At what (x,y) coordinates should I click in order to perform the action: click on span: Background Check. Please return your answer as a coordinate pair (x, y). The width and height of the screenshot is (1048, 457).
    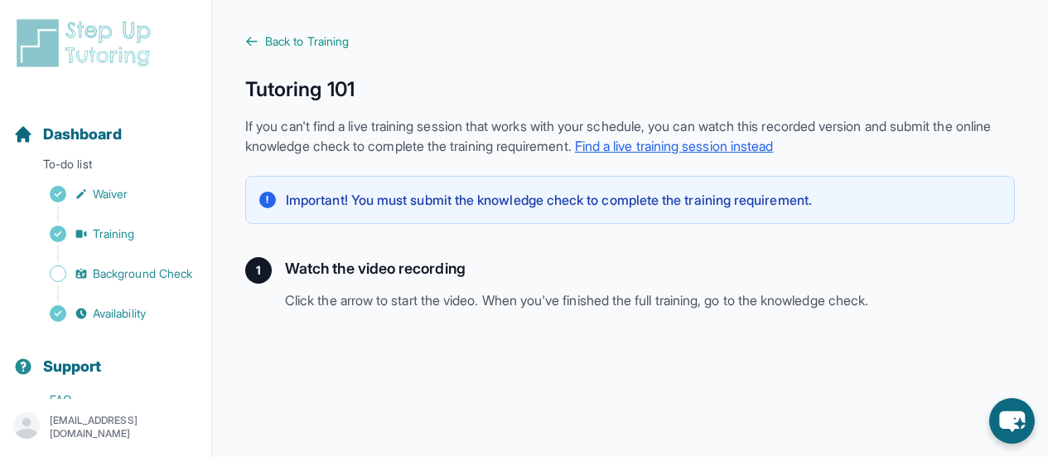
    Looking at the image, I should click on (143, 274).